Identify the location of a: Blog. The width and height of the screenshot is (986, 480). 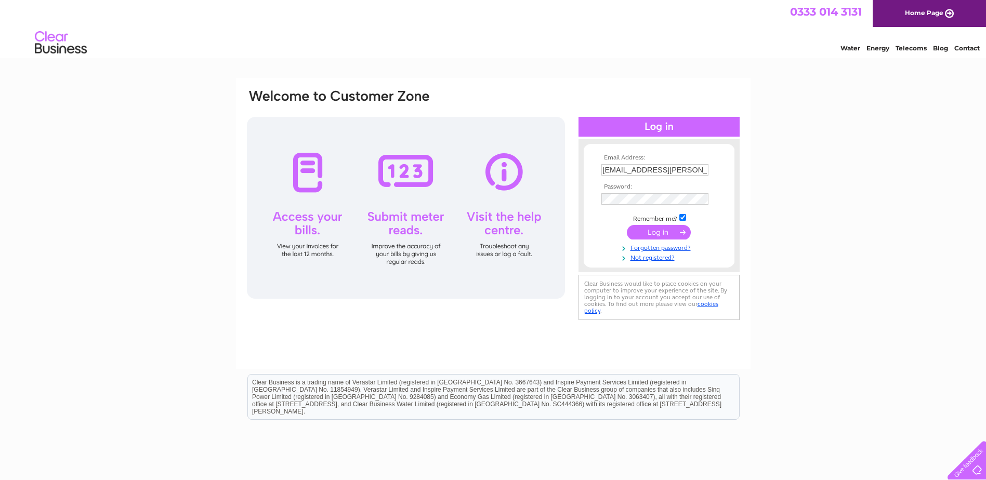
(940, 48).